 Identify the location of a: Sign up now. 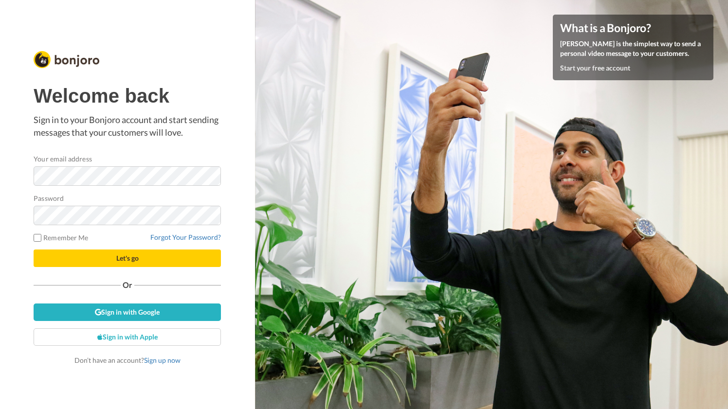
(162, 360).